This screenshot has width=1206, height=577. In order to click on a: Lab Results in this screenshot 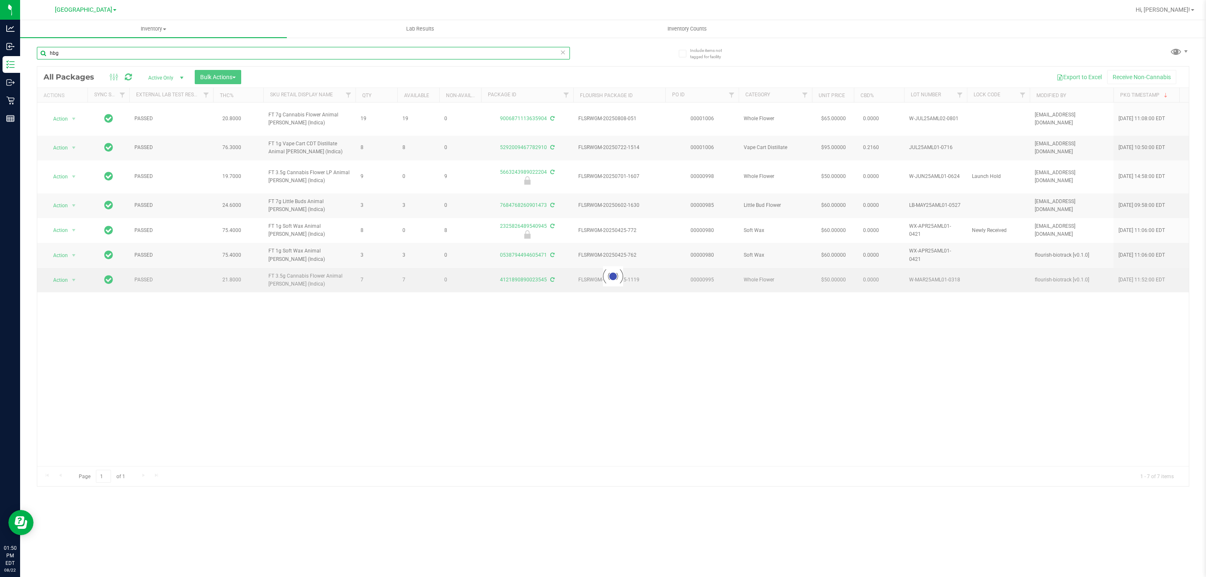, I will do `click(420, 29)`.